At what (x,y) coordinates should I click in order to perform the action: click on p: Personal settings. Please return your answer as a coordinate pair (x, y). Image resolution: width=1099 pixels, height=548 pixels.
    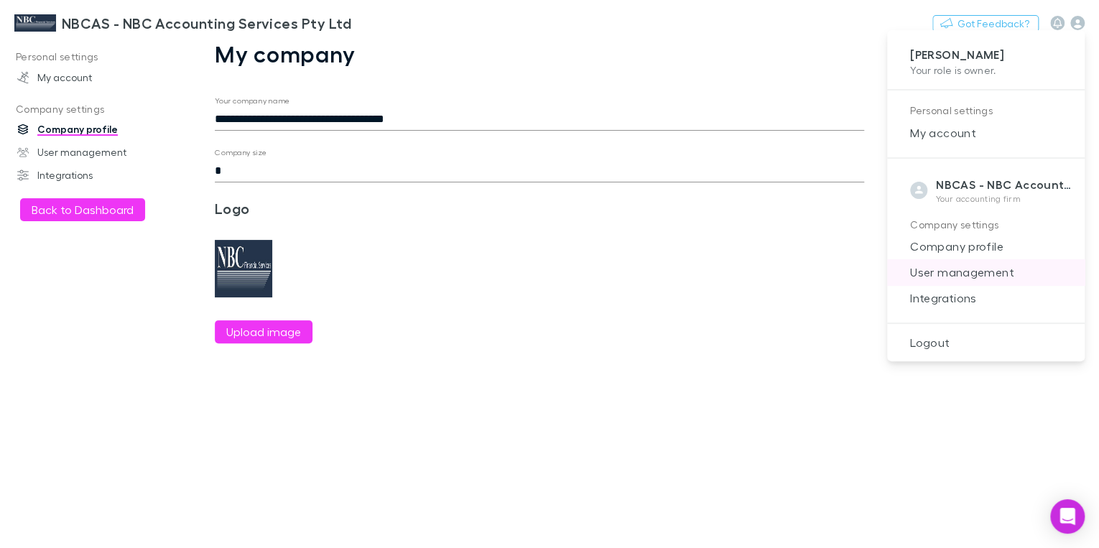
    Looking at the image, I should click on (985, 111).